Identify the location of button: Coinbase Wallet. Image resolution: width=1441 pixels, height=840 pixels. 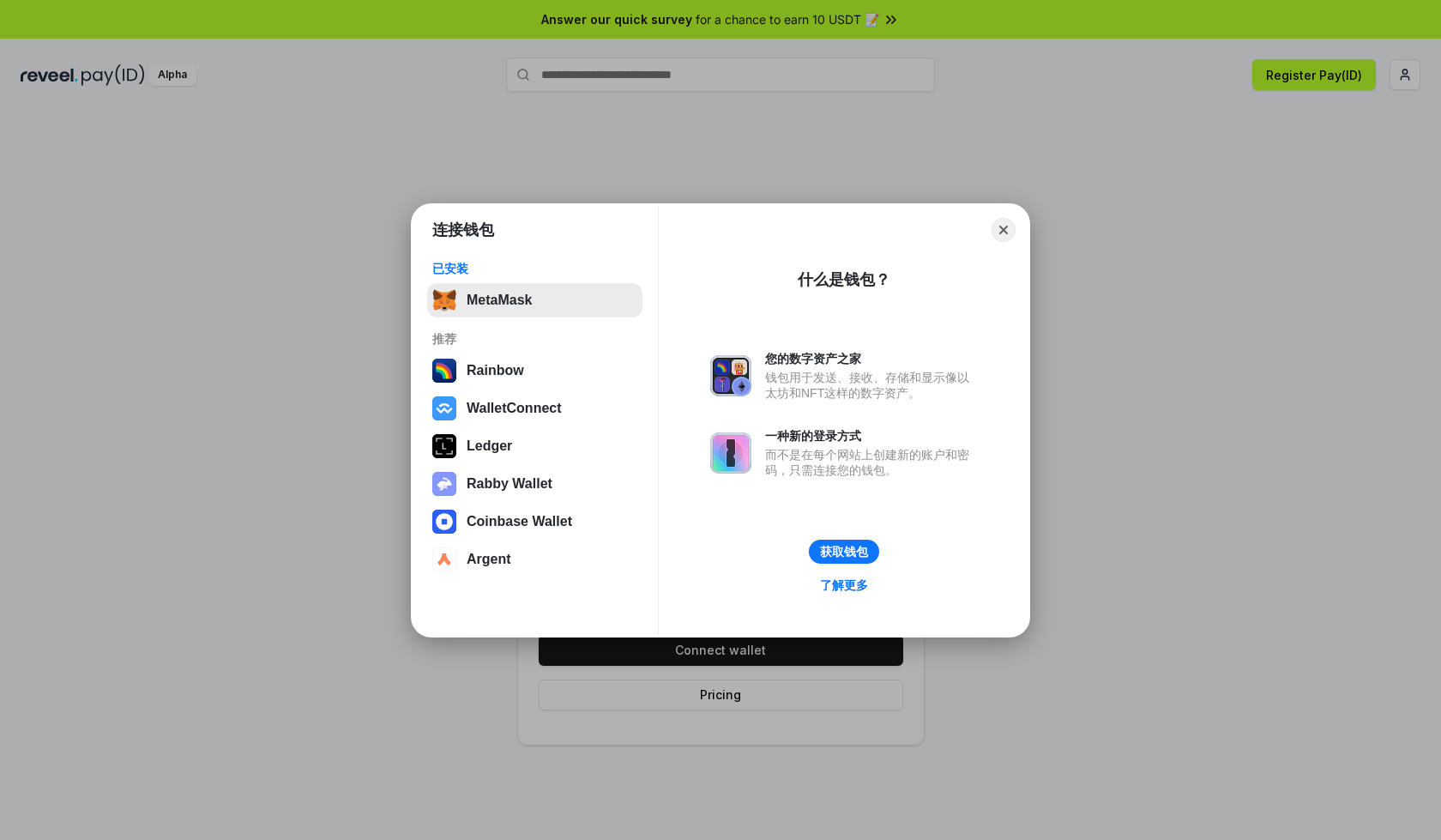
(535, 522).